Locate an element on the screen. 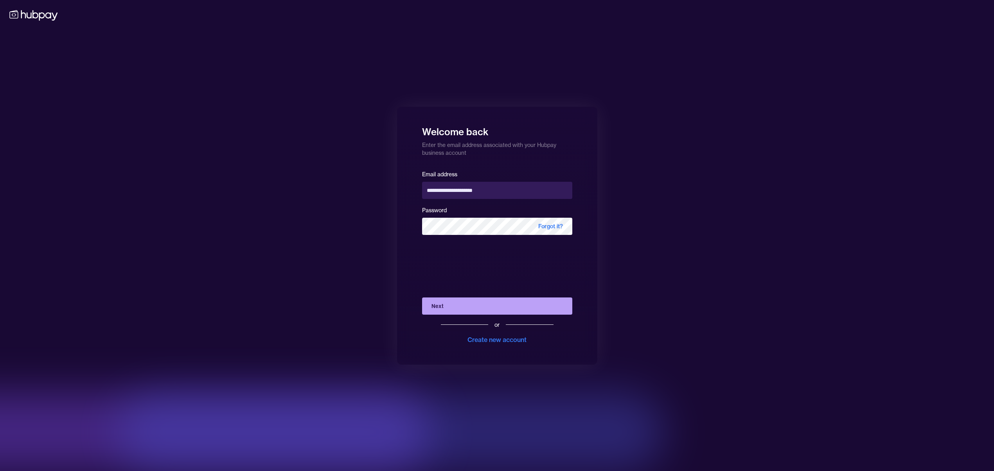  p: Enter the email address associated with your Hubpay business account is located at coordinates (497, 148).